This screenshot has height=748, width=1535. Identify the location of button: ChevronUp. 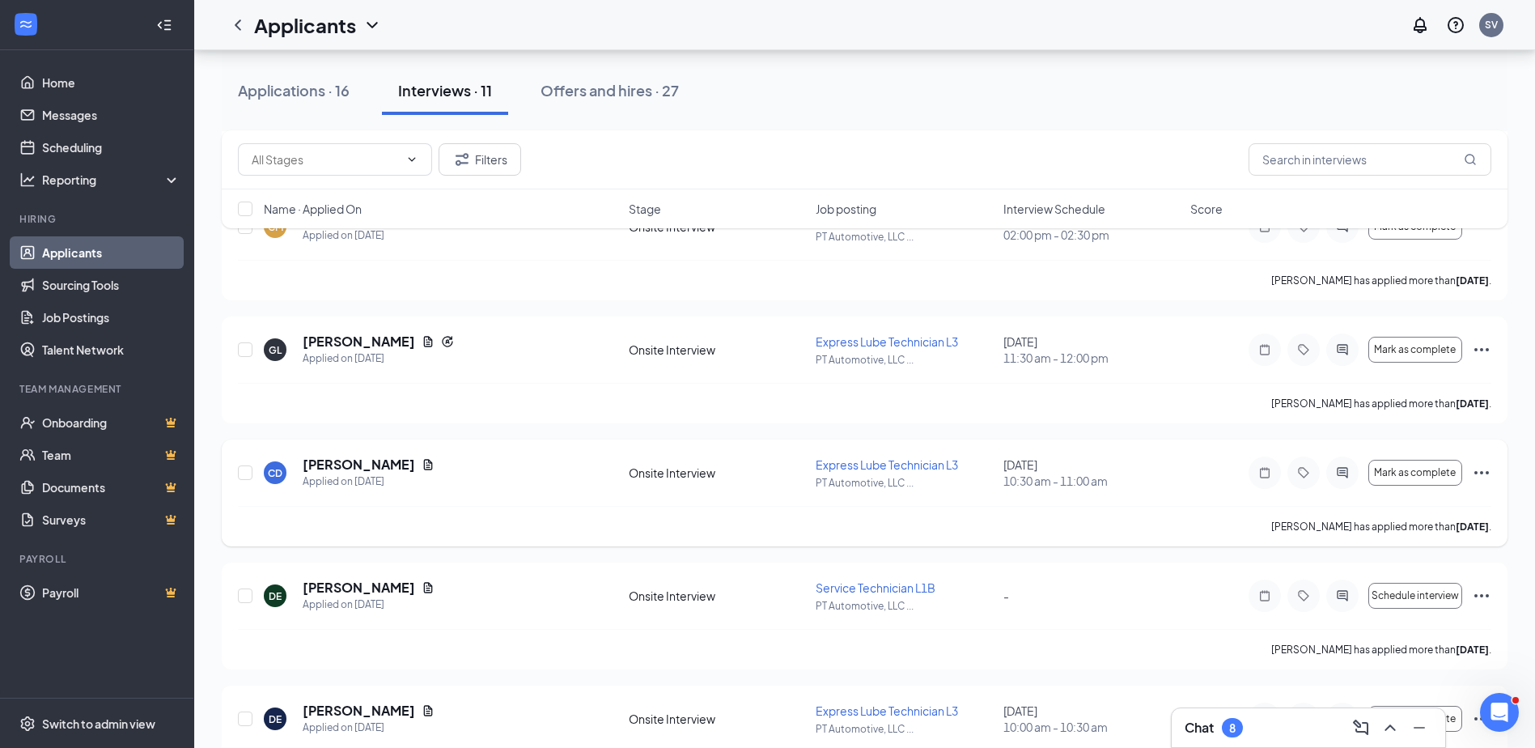
(1390, 728).